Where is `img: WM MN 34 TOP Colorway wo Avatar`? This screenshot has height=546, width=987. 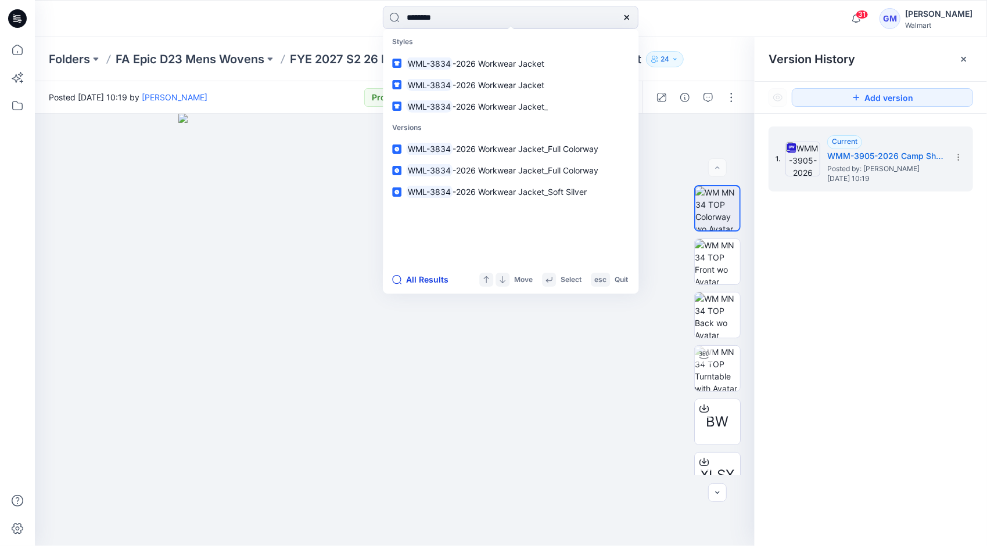
img: WM MN 34 TOP Colorway wo Avatar is located at coordinates (717, 208).